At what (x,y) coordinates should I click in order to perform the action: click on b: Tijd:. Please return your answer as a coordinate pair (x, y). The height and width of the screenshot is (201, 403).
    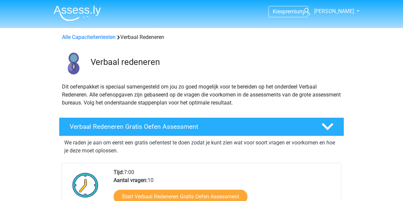
    Looking at the image, I should click on (119, 172).